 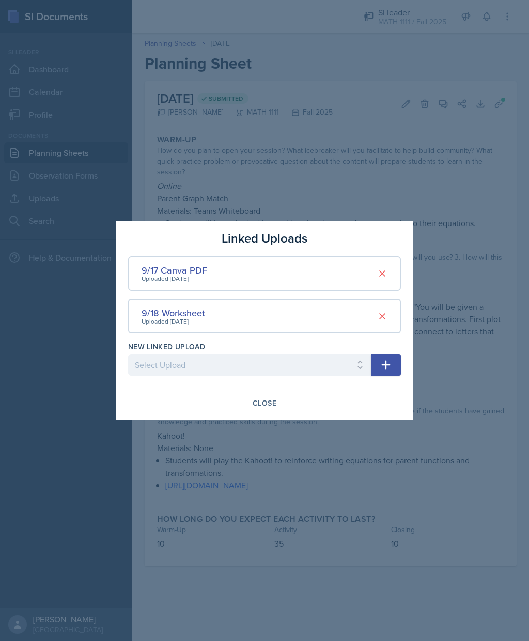 What do you see at coordinates (166, 347) in the screenshot?
I see `label: New Linked Upload` at bounding box center [166, 347].